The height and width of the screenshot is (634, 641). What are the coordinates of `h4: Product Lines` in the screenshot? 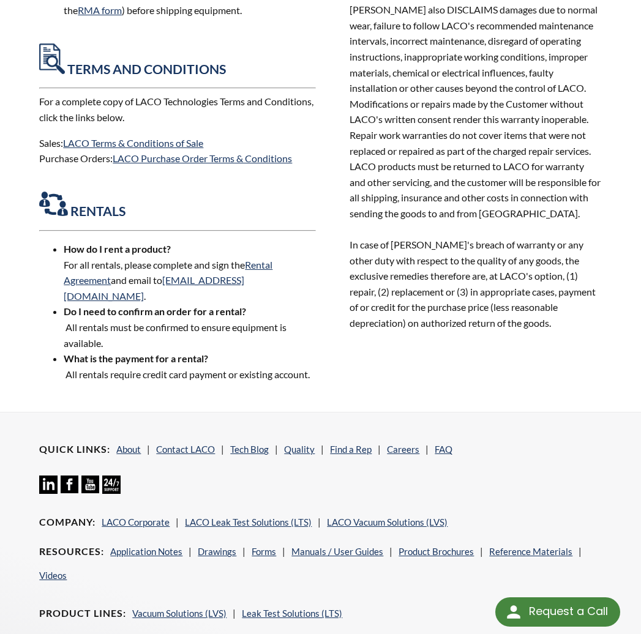 It's located at (83, 614).